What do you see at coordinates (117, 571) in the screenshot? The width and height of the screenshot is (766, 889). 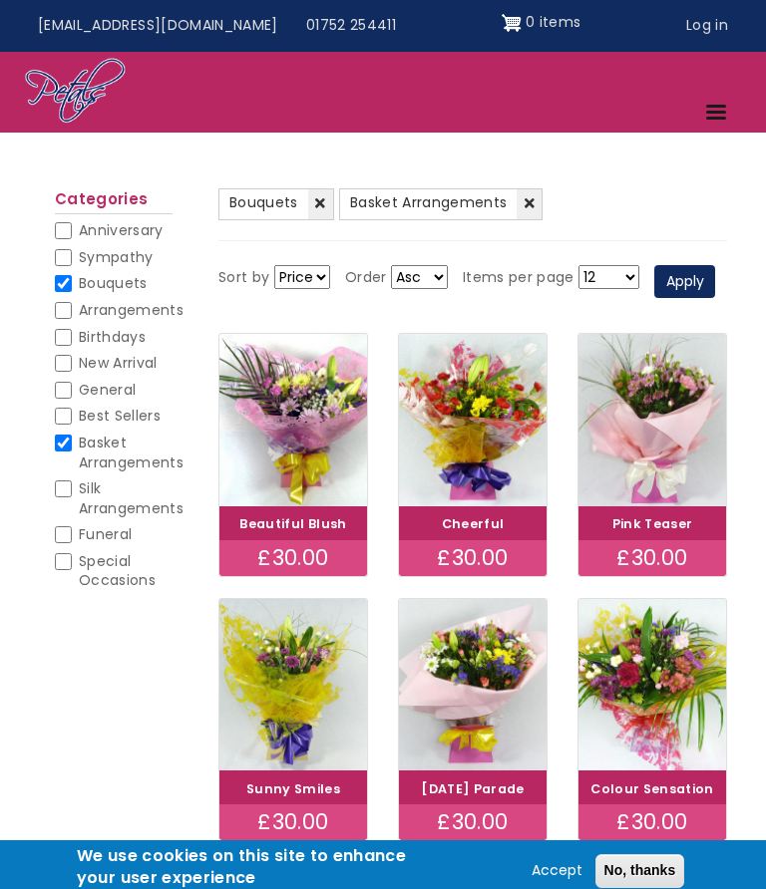 I see `span: Special Occasions` at bounding box center [117, 571].